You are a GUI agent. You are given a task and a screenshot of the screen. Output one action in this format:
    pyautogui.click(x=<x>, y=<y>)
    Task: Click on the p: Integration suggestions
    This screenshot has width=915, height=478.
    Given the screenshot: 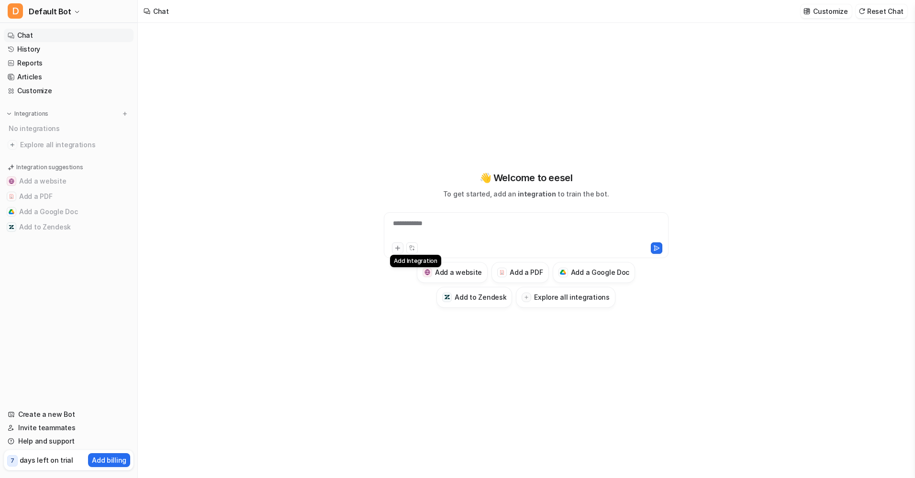 What is the action you would take?
    pyautogui.click(x=49, y=167)
    